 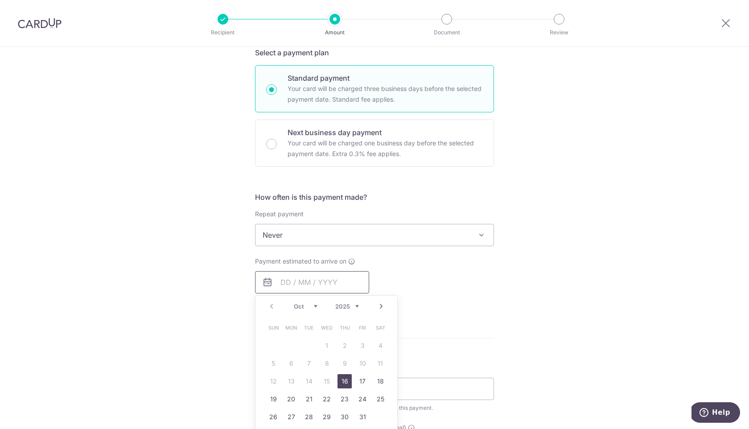 What do you see at coordinates (381, 306) in the screenshot?
I see `a: Next` at bounding box center [381, 306].